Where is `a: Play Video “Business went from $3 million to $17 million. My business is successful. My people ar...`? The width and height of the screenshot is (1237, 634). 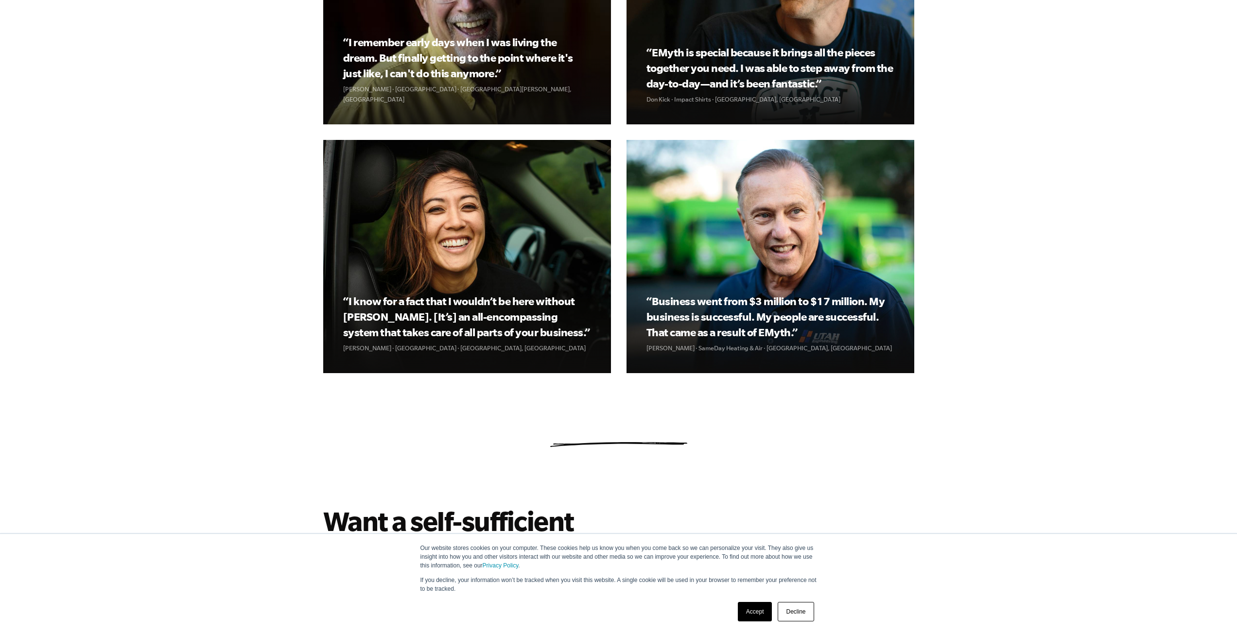 a: Play Video “Business went from $3 million to $17 million. My business is successful. My people ar... is located at coordinates (770, 257).